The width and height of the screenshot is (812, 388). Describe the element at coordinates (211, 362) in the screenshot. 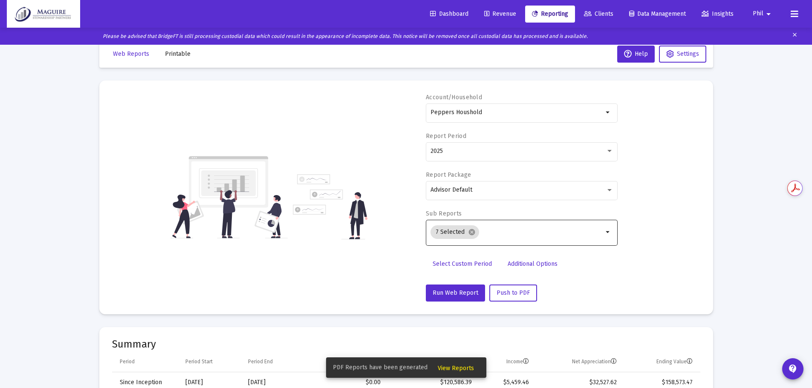

I see `td: Column Period Start` at that location.